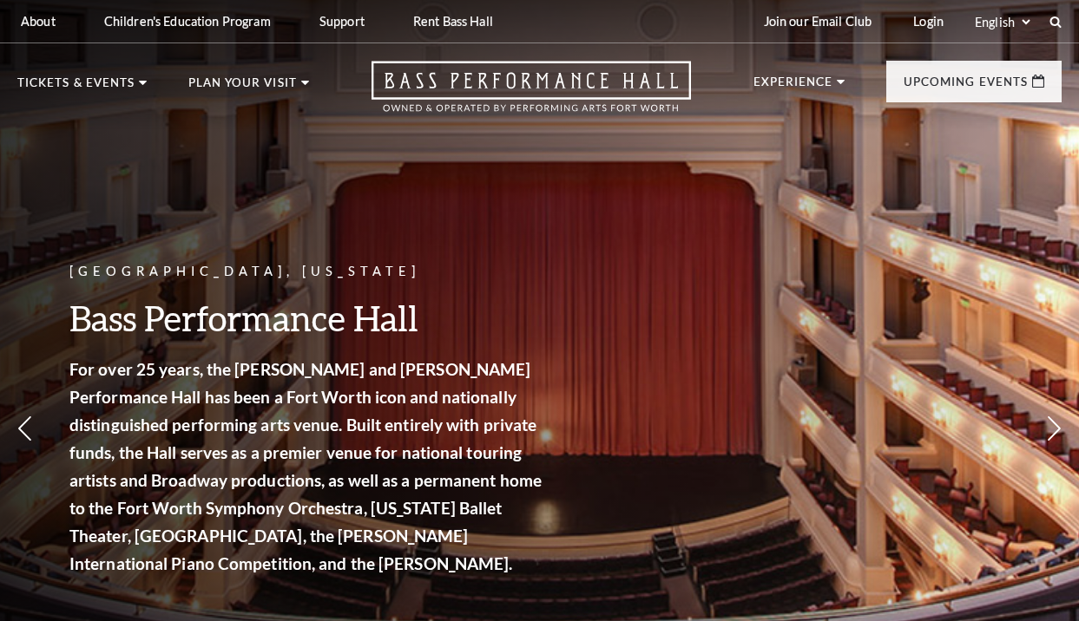  I want to click on p: Children's Education Program, so click(187, 21).